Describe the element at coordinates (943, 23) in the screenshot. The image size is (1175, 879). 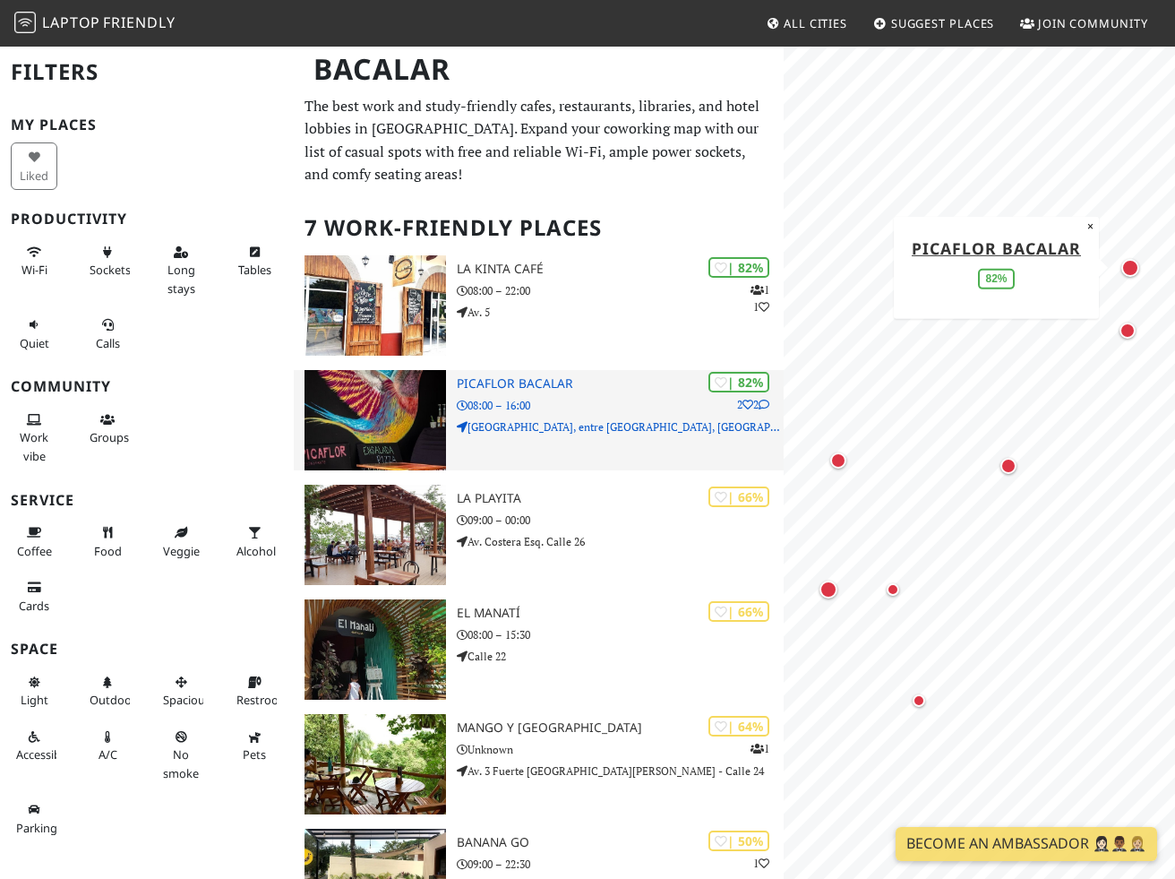
I see `span: Suggest Places` at that location.